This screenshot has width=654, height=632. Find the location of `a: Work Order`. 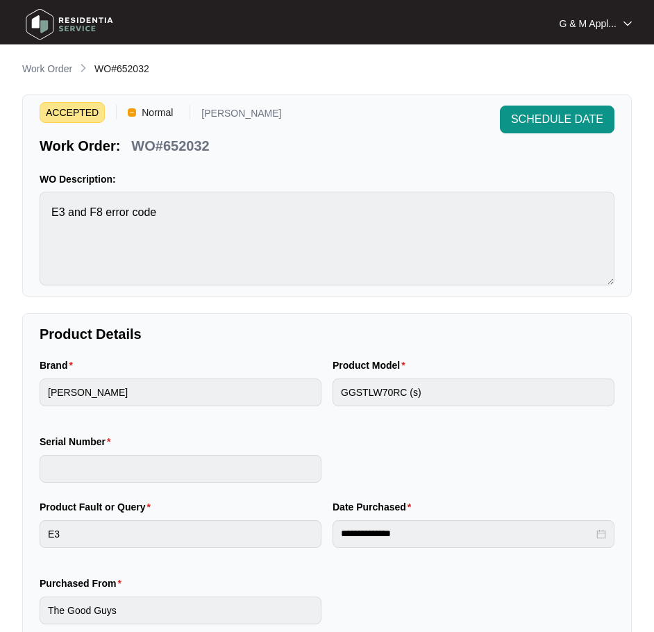

a: Work Order is located at coordinates (47, 69).